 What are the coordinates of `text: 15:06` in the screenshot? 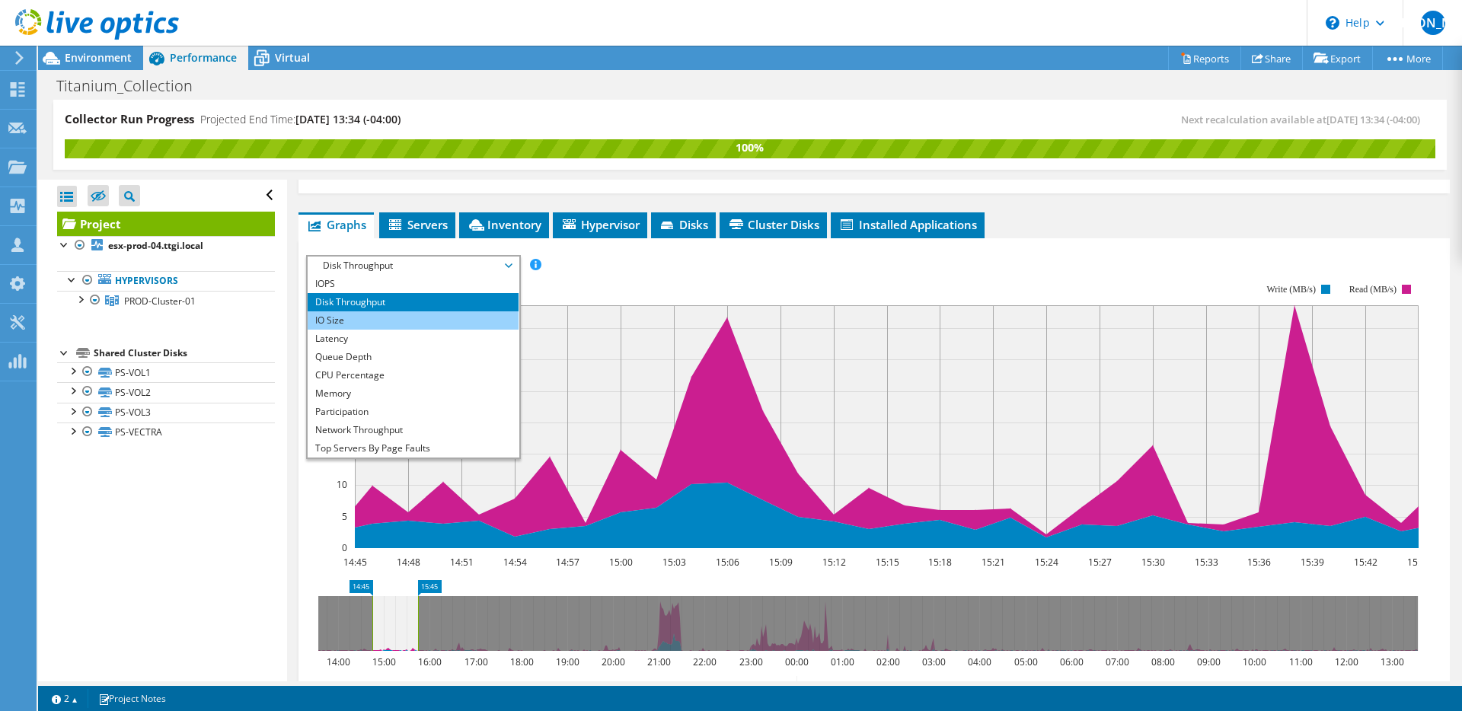 It's located at (727, 562).